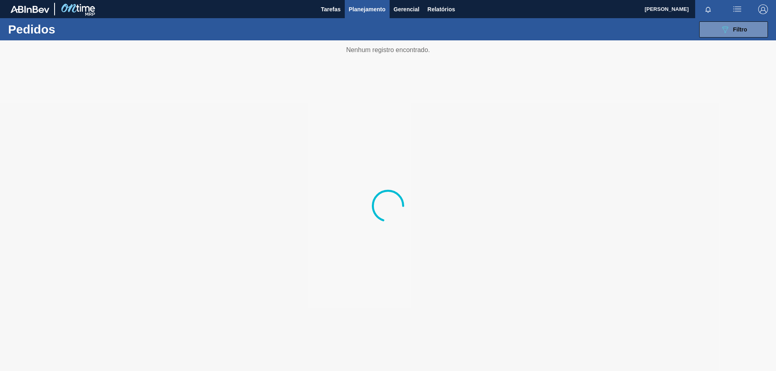  I want to click on h1: Pedidos, so click(68, 29).